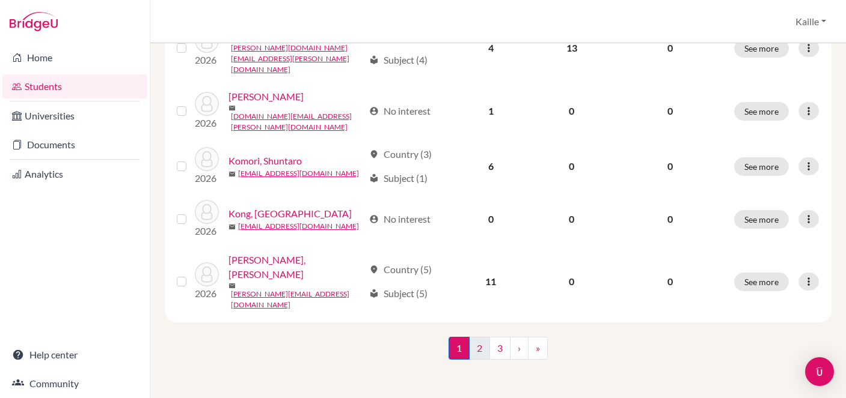 This screenshot has width=846, height=398. Describe the element at coordinates (207, 212) in the screenshot. I see `img: Kong, Canaan` at that location.